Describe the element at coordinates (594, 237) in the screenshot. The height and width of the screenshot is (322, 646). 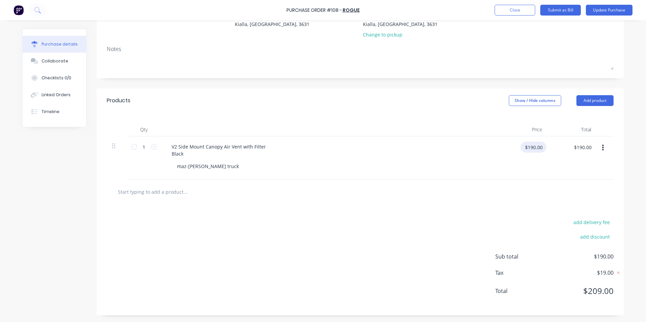
I see `button: add discount` at that location.